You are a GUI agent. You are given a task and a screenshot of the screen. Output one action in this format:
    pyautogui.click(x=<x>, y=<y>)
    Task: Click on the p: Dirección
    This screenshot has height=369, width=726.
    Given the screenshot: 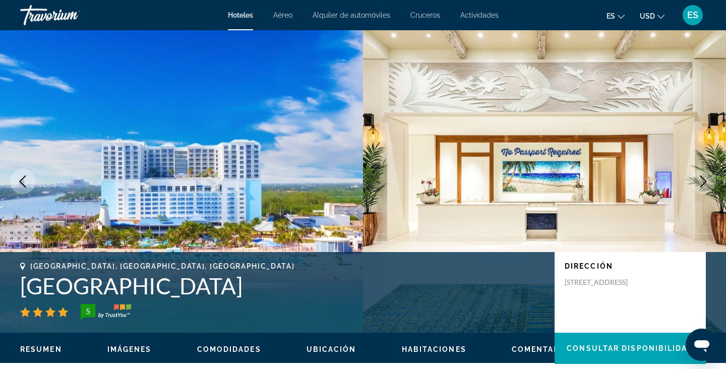 What is the action you would take?
    pyautogui.click(x=630, y=266)
    